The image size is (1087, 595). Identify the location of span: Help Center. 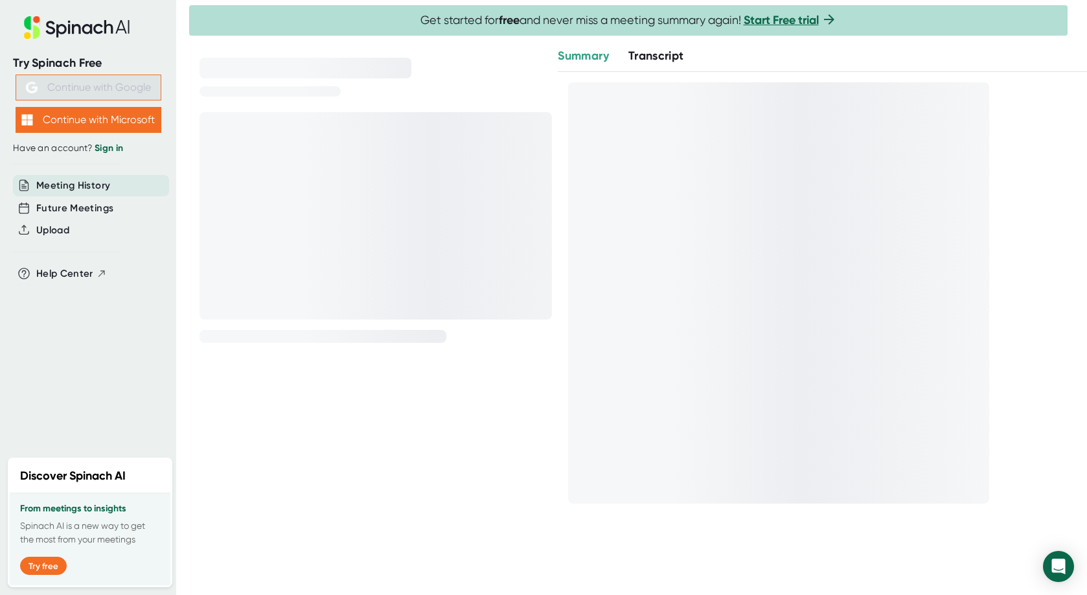
(65, 273).